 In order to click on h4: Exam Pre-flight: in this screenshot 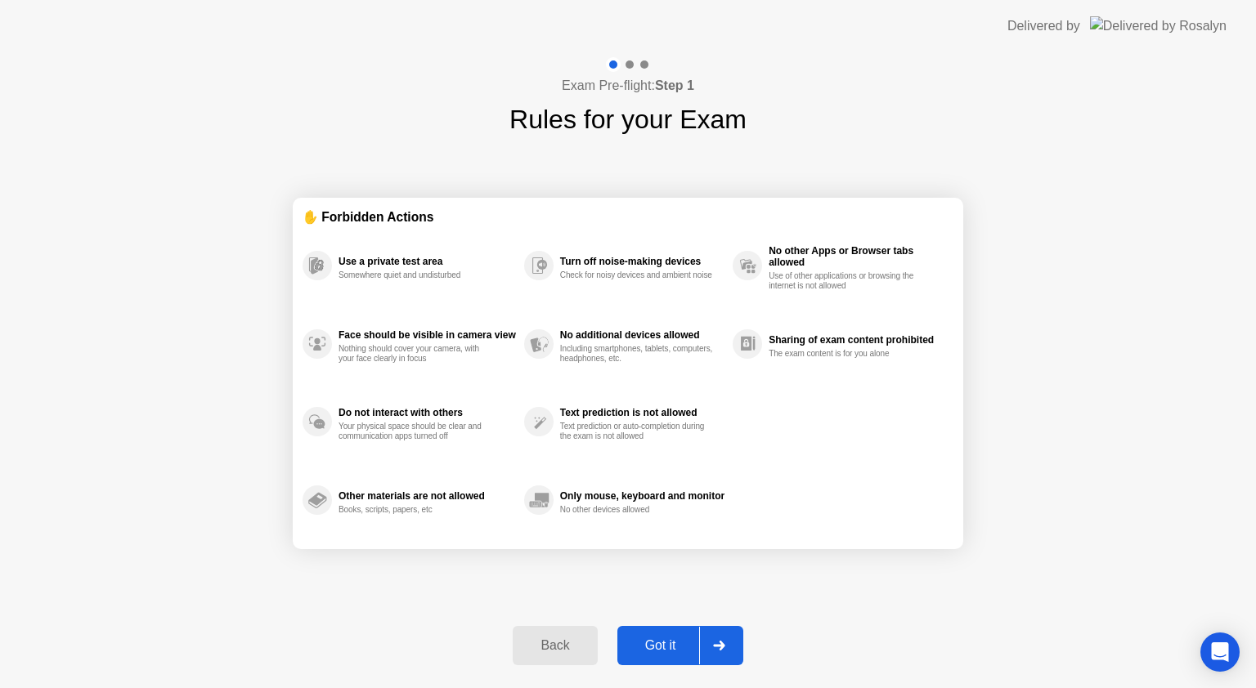, I will do `click(628, 86)`.